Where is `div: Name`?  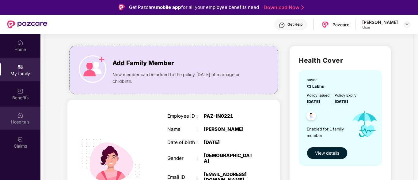 div: Name is located at coordinates (182, 129).